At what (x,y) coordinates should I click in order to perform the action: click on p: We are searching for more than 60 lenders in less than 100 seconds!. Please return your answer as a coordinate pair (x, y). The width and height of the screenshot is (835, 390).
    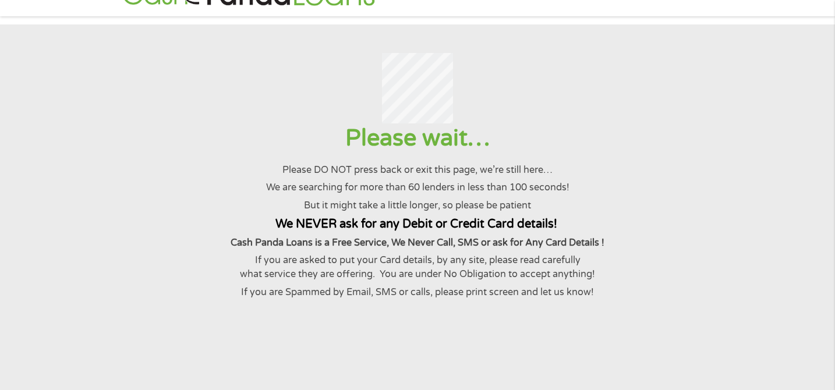
    Looking at the image, I should click on (417, 188).